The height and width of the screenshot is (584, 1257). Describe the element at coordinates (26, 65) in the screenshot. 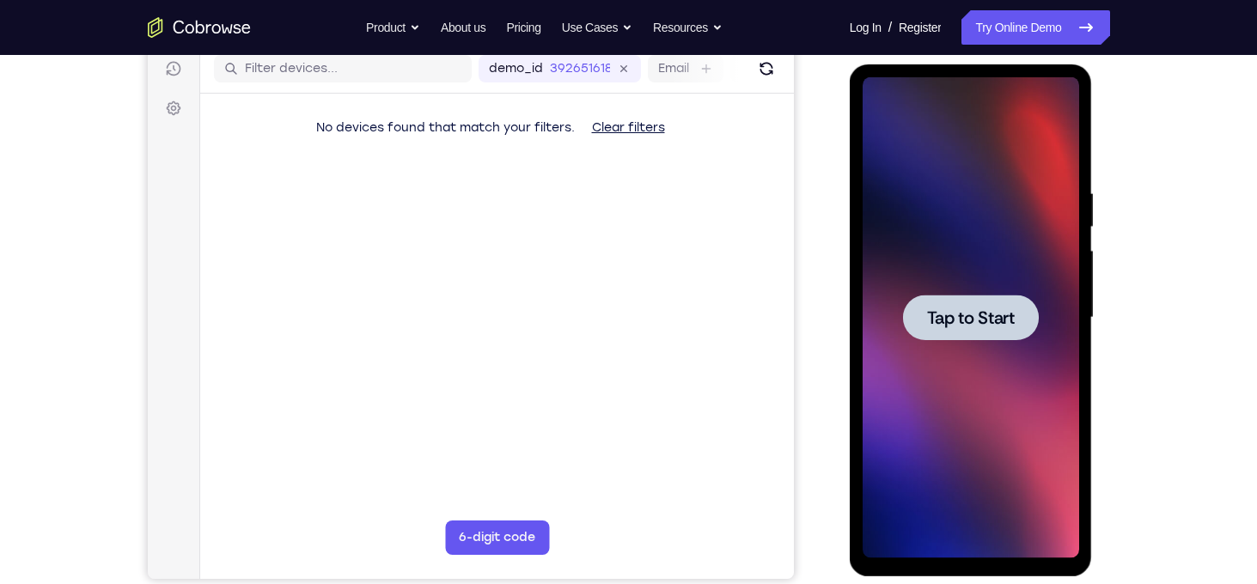

I see `a: Sessions` at that location.